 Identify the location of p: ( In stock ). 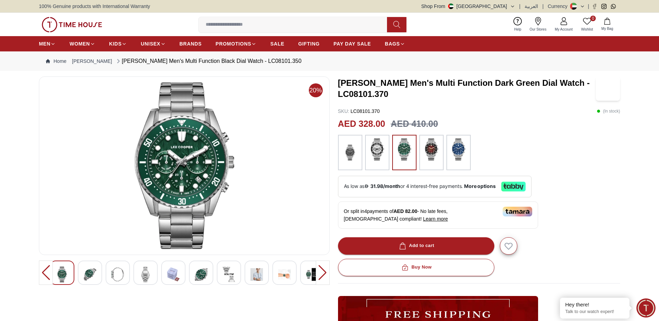
(609, 111).